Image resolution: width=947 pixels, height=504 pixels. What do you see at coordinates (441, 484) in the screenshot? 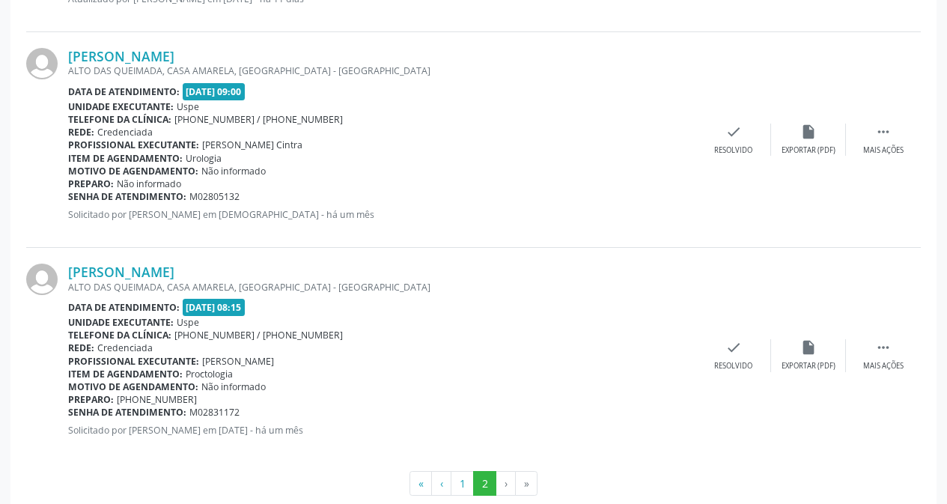
I see `button: Go to previous page` at bounding box center [441, 484].